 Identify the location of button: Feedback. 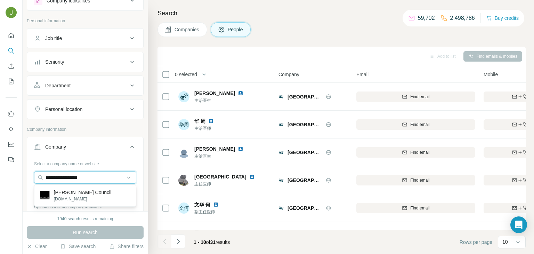
(11, 159).